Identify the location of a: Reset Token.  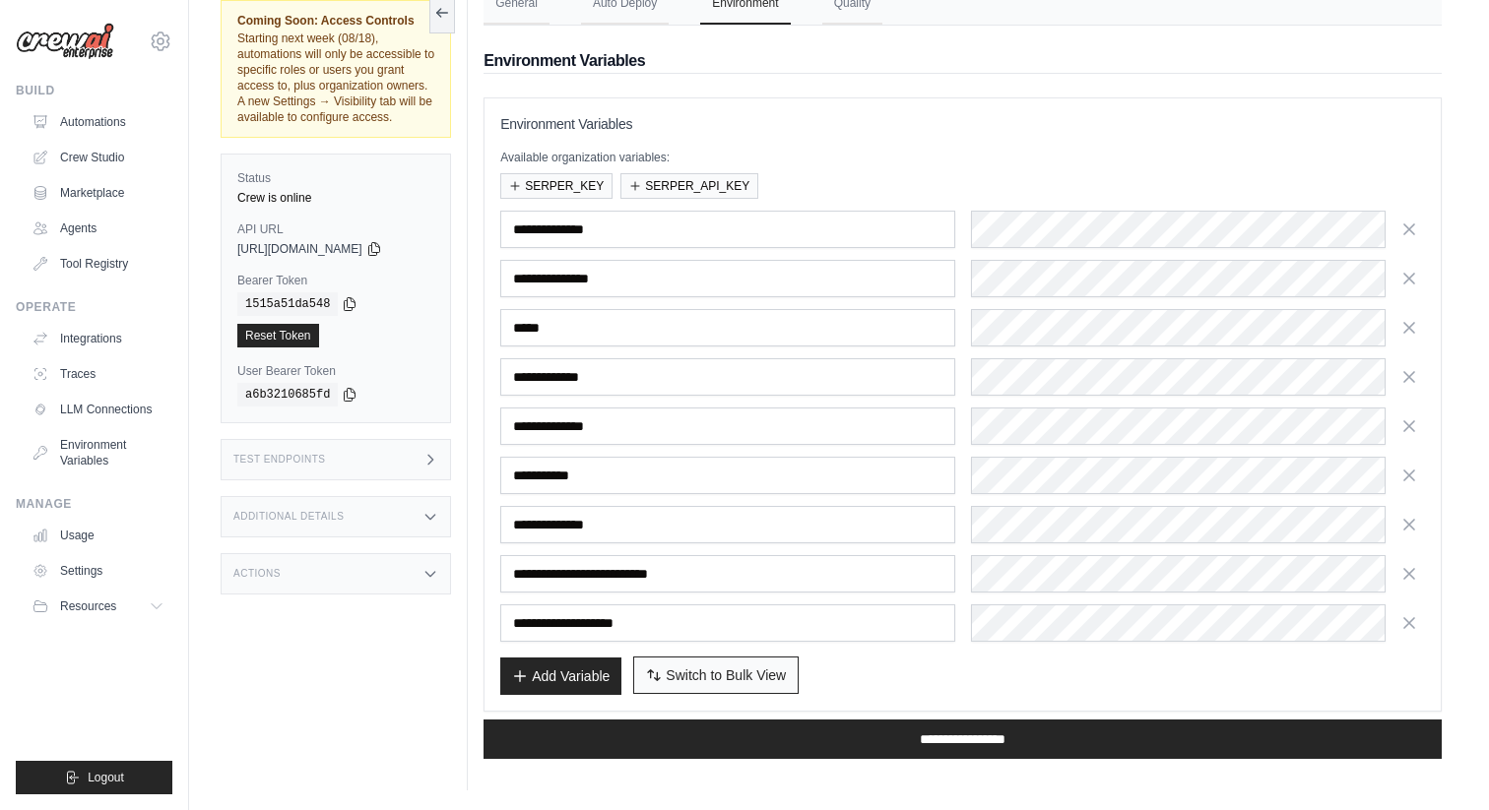
(278, 336).